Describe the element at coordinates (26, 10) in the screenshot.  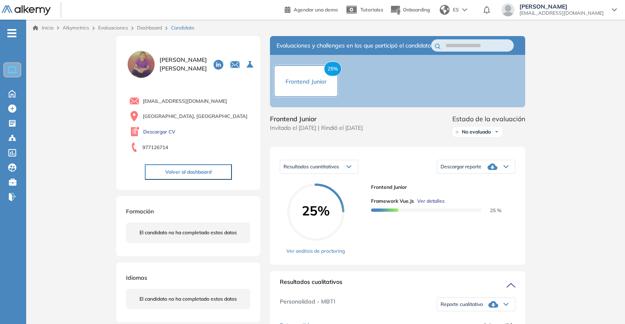
I see `img: Logo` at that location.